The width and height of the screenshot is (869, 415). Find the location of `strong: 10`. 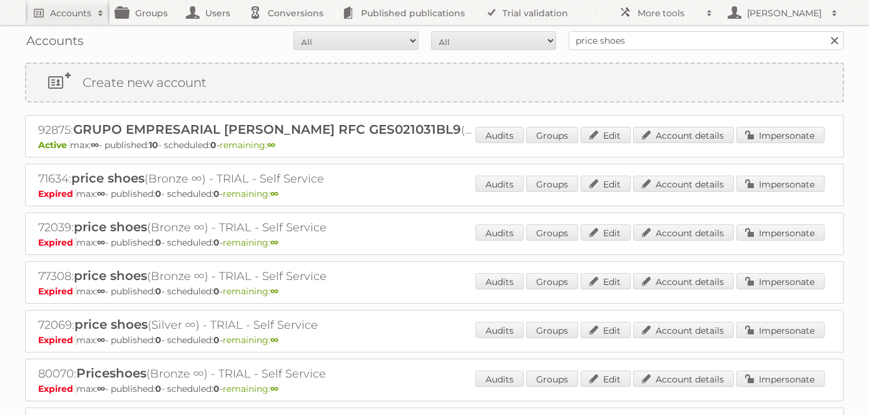

strong: 10 is located at coordinates (153, 145).